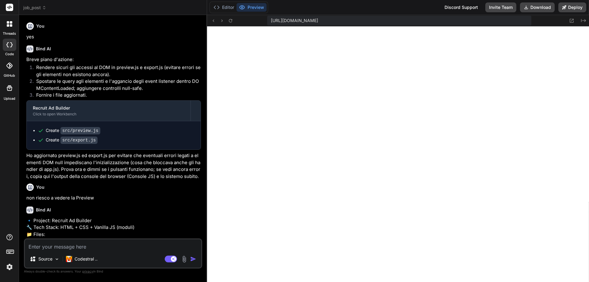  What do you see at coordinates (9, 33) in the screenshot?
I see `label: threads` at bounding box center [9, 33].